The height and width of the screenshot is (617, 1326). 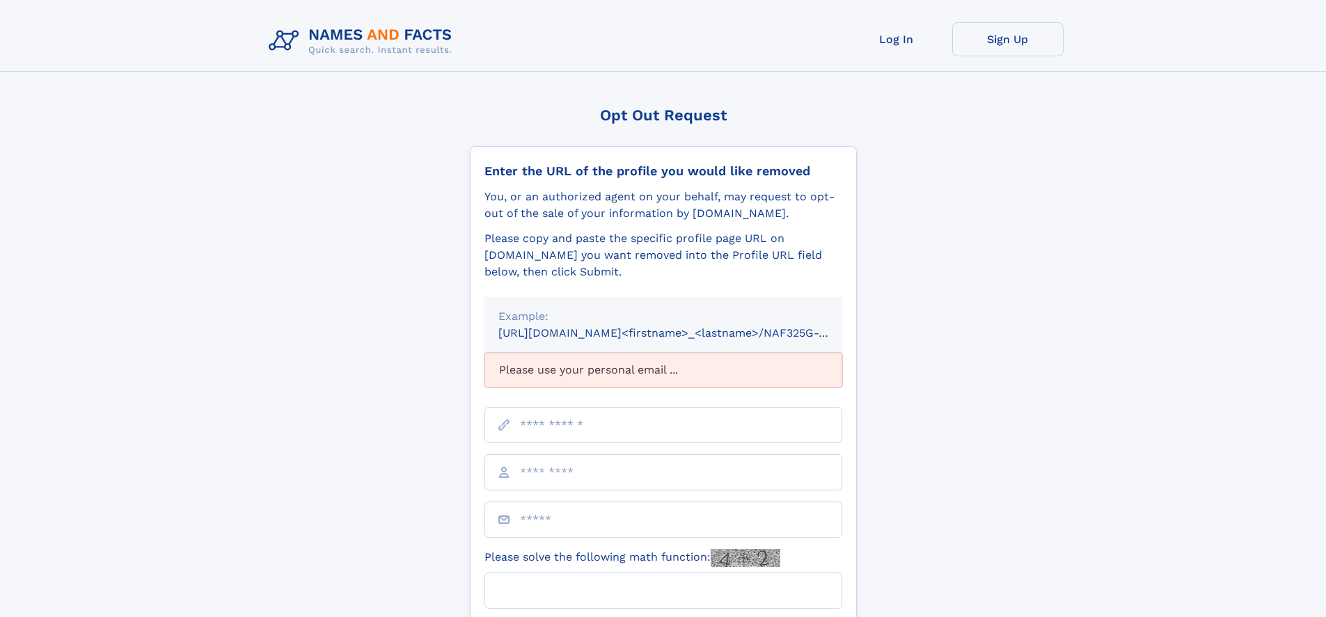 I want to click on div: You, or an authorized agent on your behalf, may request to opt-out of the sale of your informatio..., so click(x=663, y=205).